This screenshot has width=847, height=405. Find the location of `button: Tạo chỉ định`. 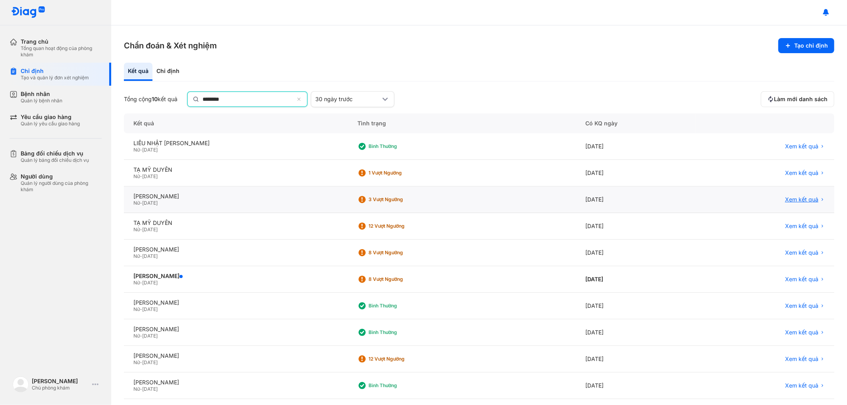

button: Tạo chỉ định is located at coordinates (806, 46).